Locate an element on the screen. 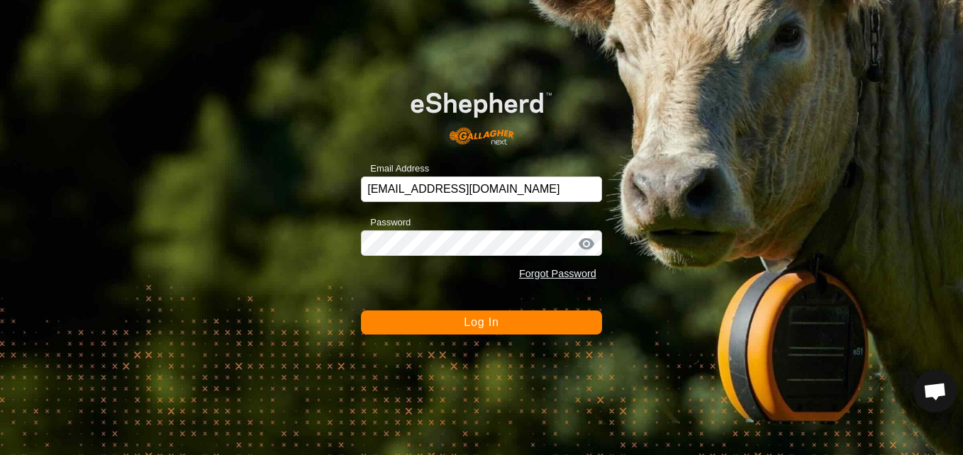  button: Log In is located at coordinates (482, 323).